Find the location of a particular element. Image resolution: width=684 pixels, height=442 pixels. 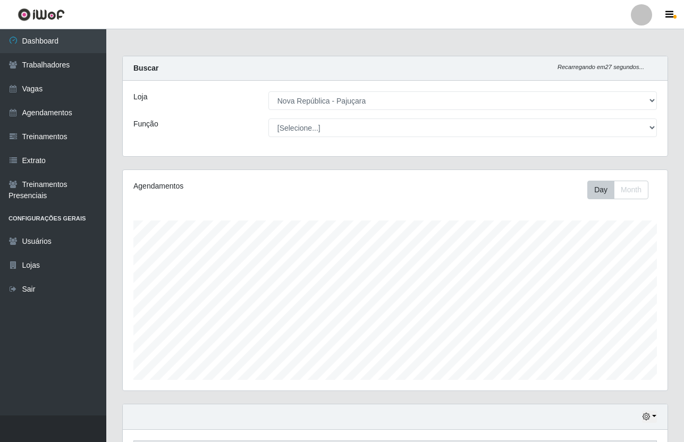

img: CoreUI Logo is located at coordinates (41, 14).